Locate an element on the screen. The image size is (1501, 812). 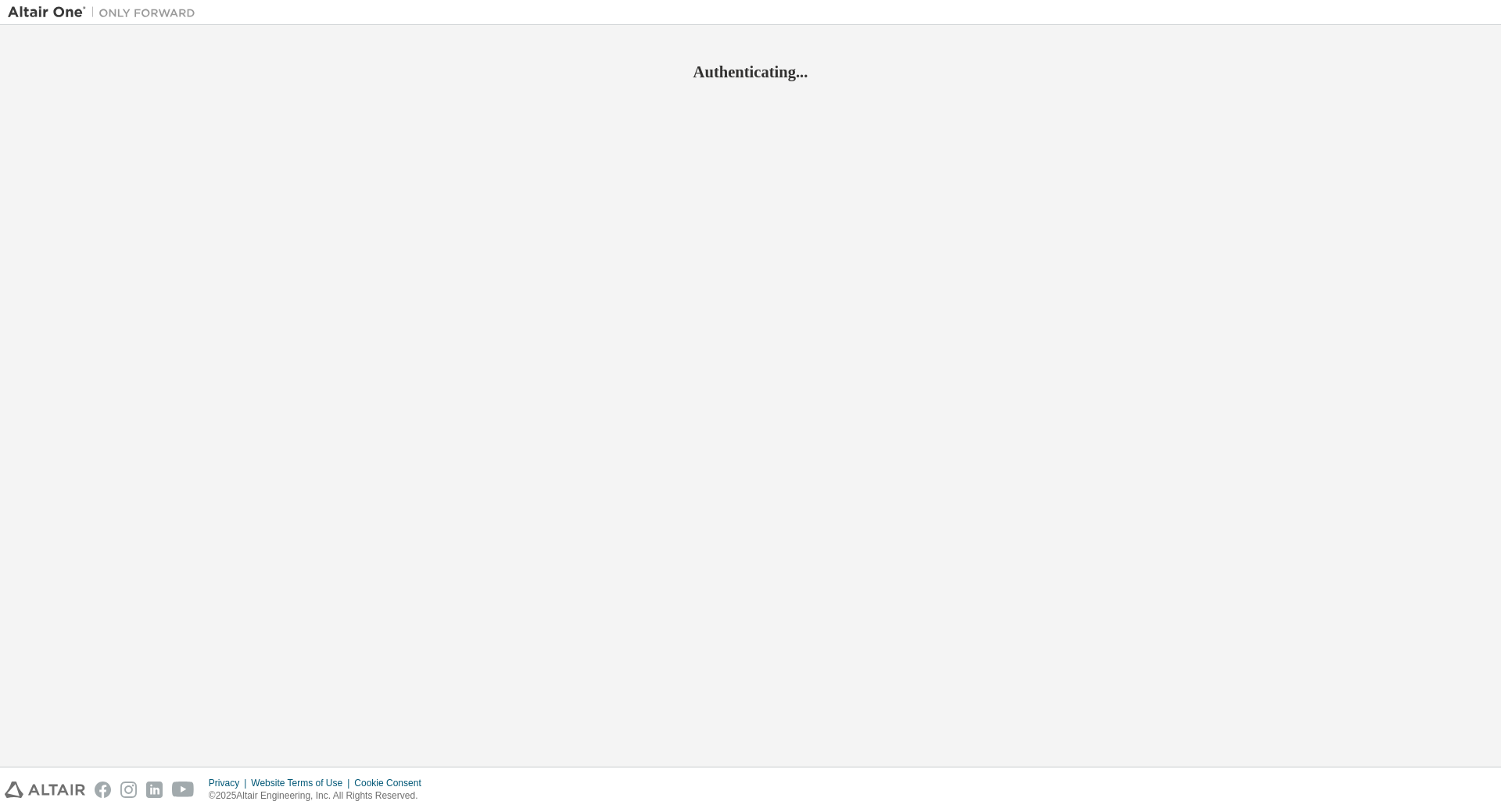
img: instagram.svg is located at coordinates (128, 789).